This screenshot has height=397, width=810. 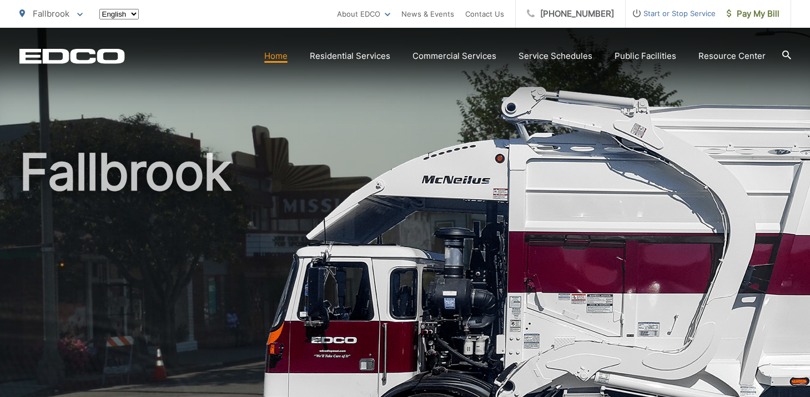 I want to click on a: News & Events, so click(x=428, y=14).